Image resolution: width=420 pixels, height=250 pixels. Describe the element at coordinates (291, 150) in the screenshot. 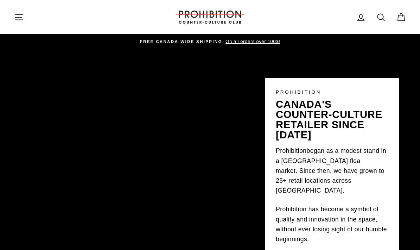

I see `a: Prohibition` at that location.